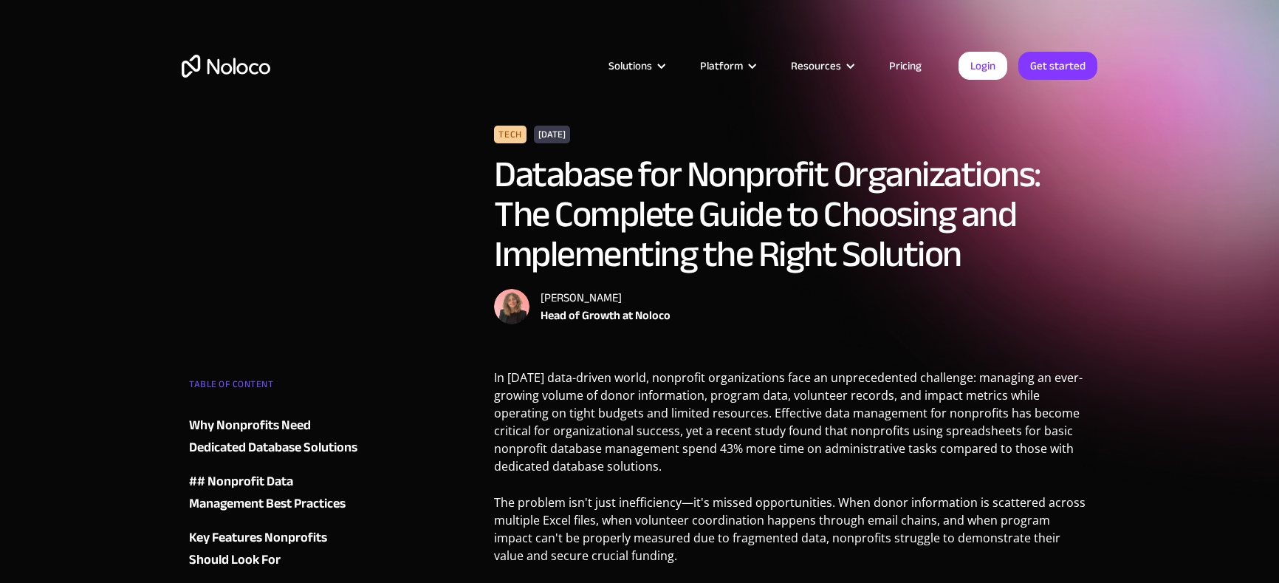  Describe the element at coordinates (226, 66) in the screenshot. I see `a: home` at that location.